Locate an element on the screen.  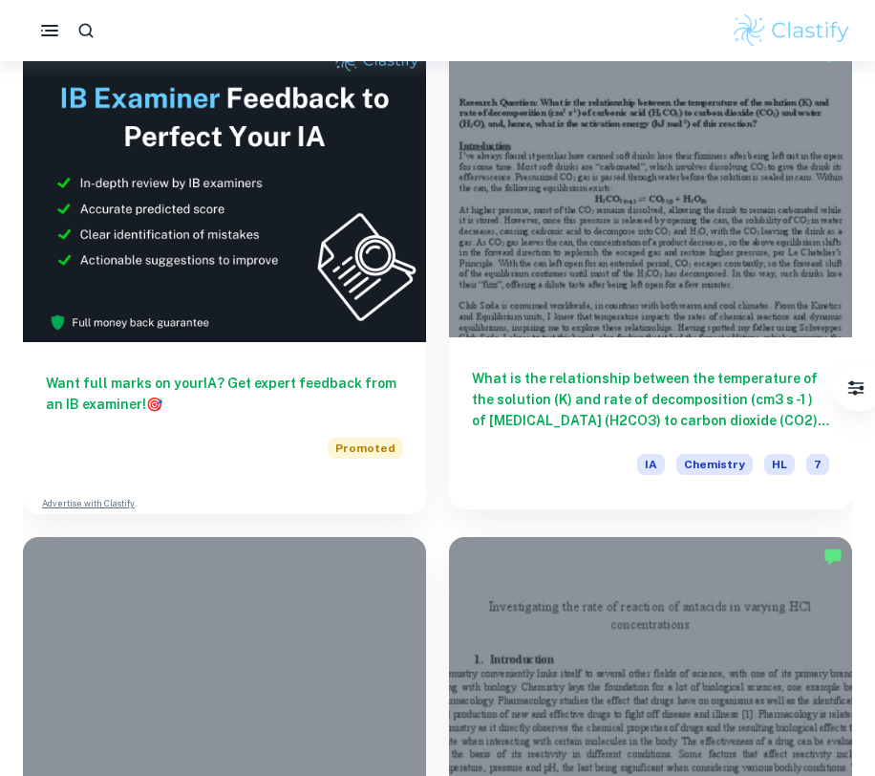
span: HL is located at coordinates (780, 464).